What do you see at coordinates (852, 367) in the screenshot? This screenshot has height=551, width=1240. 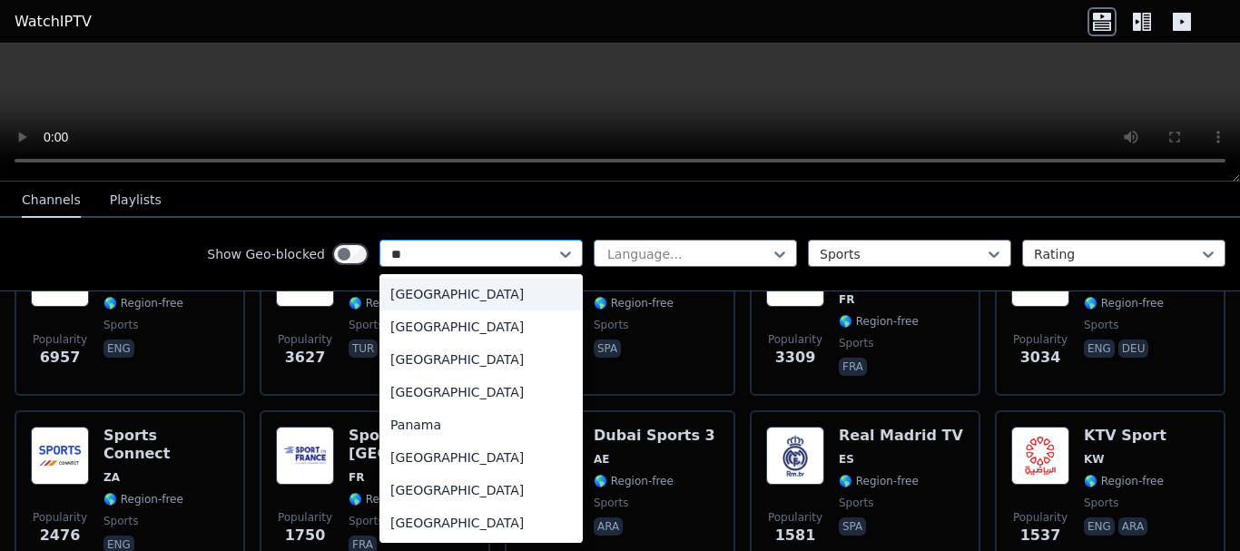 I see `p: fra` at bounding box center [852, 367].